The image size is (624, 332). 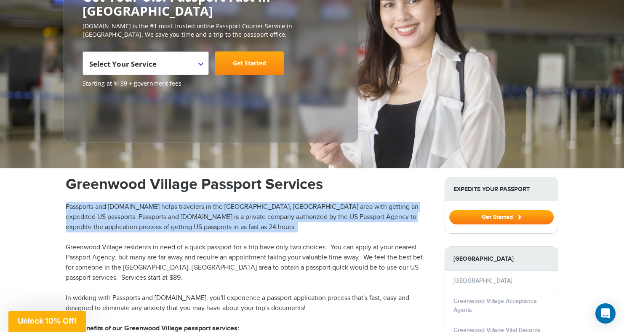 I want to click on a: Greenwood Village Acceptance Agents, so click(x=495, y=305).